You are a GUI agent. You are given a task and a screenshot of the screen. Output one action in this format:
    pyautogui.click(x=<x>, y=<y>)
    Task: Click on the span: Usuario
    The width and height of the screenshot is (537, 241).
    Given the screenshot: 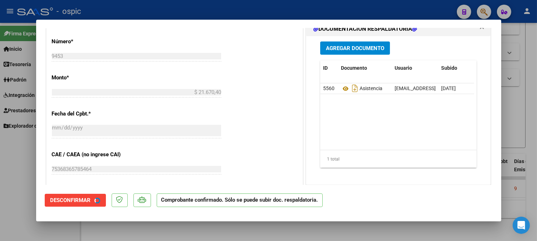 What is the action you would take?
    pyautogui.click(x=403, y=68)
    